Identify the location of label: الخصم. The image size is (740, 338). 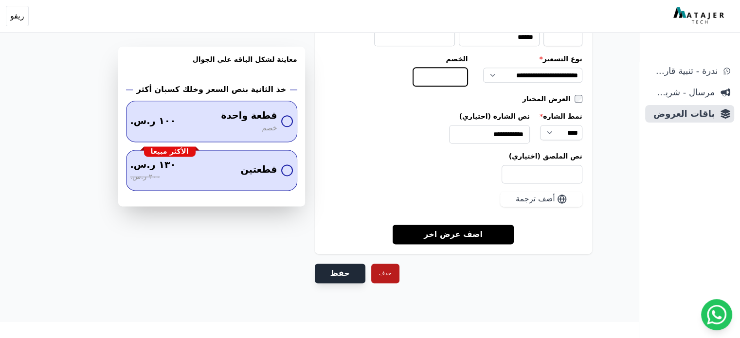
(440, 59).